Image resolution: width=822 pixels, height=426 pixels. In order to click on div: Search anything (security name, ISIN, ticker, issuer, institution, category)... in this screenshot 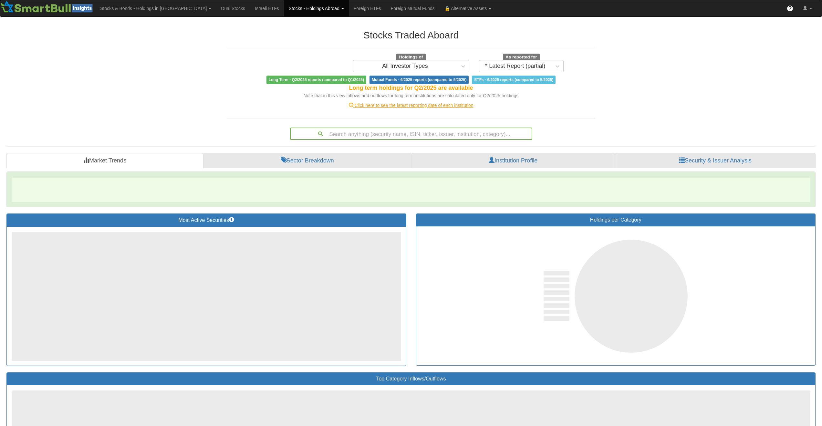, I will do `click(411, 134)`.